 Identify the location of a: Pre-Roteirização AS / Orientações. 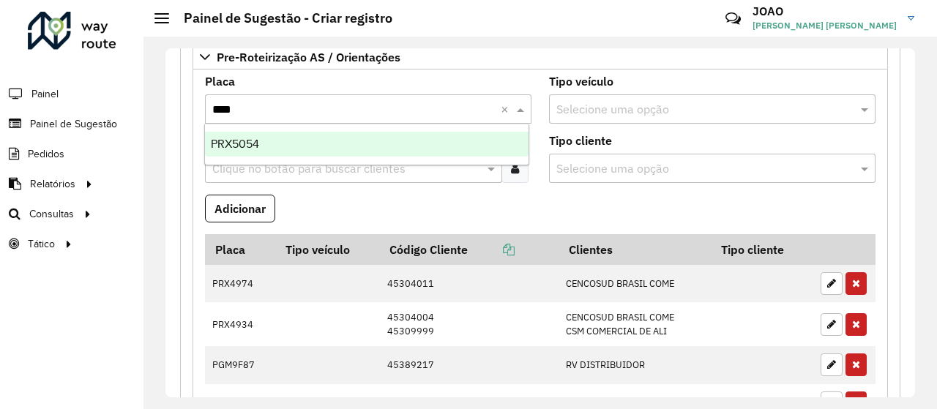
(540, 57).